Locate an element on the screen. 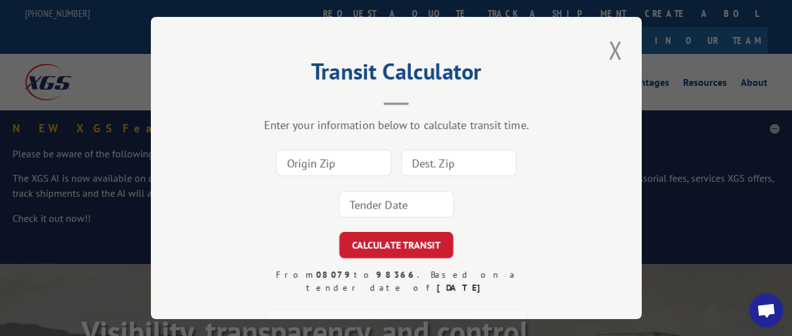  button: CALCULATE TRANSIT is located at coordinates (396, 245).